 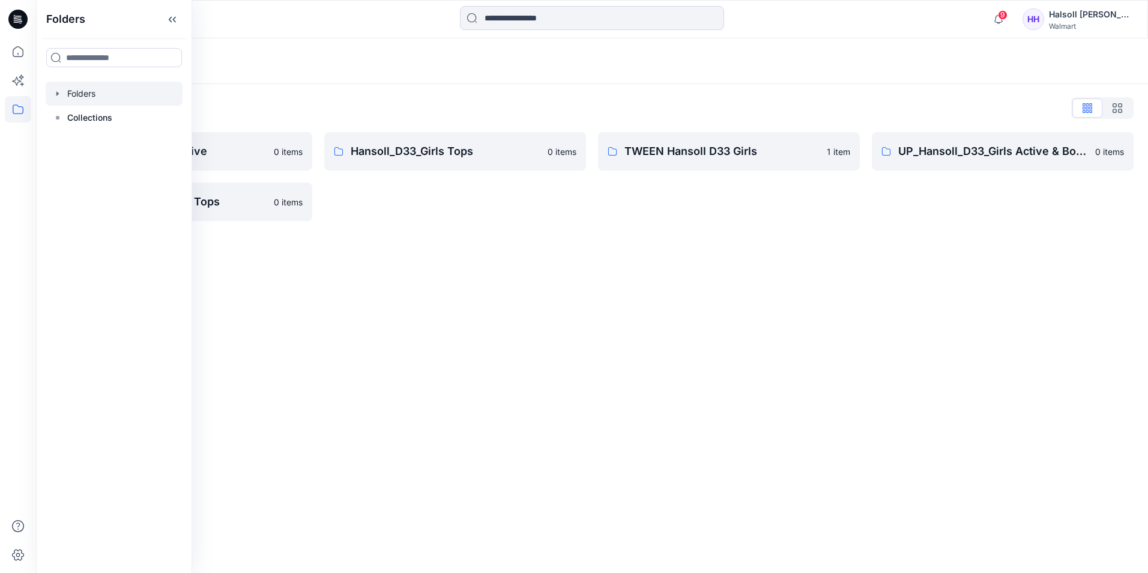 What do you see at coordinates (1033, 19) in the screenshot?
I see `div: HH` at bounding box center [1033, 19].